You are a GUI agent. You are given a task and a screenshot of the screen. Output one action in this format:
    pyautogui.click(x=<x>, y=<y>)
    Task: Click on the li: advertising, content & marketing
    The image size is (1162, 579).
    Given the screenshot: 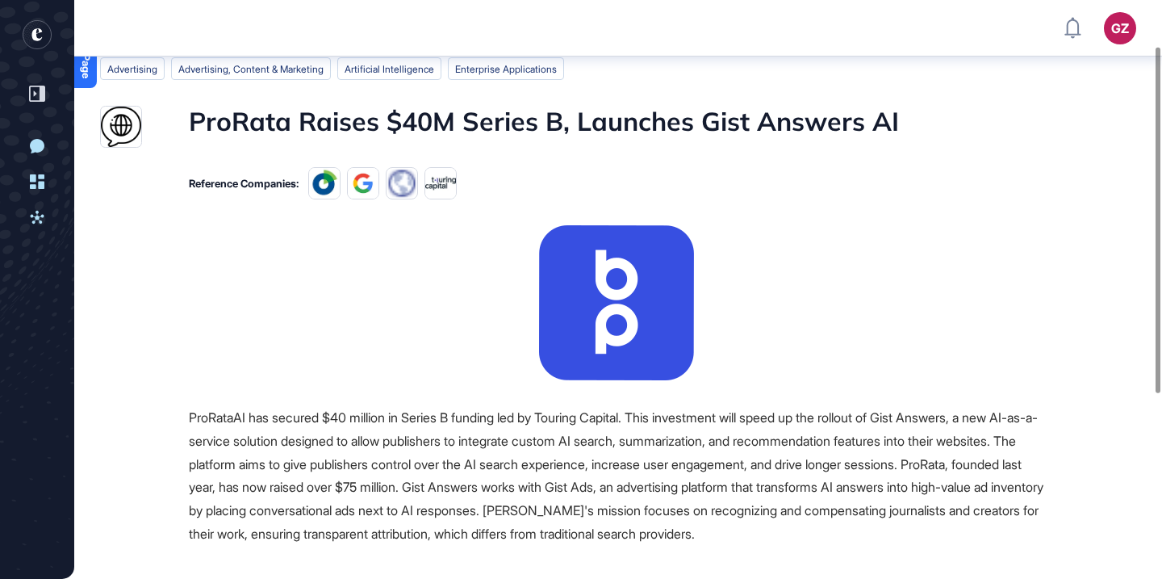 What is the action you would take?
    pyautogui.click(x=251, y=69)
    